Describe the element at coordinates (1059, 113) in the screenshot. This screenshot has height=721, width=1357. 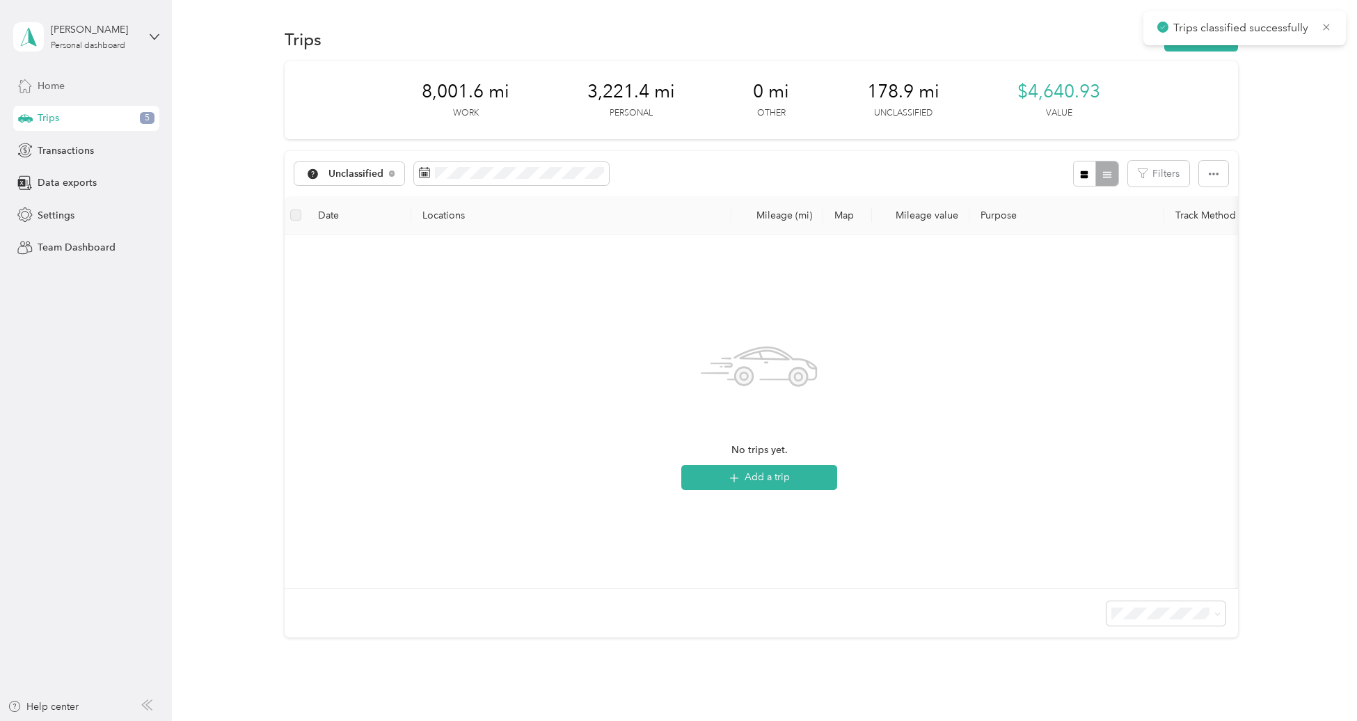
I see `p: Value` at that location.